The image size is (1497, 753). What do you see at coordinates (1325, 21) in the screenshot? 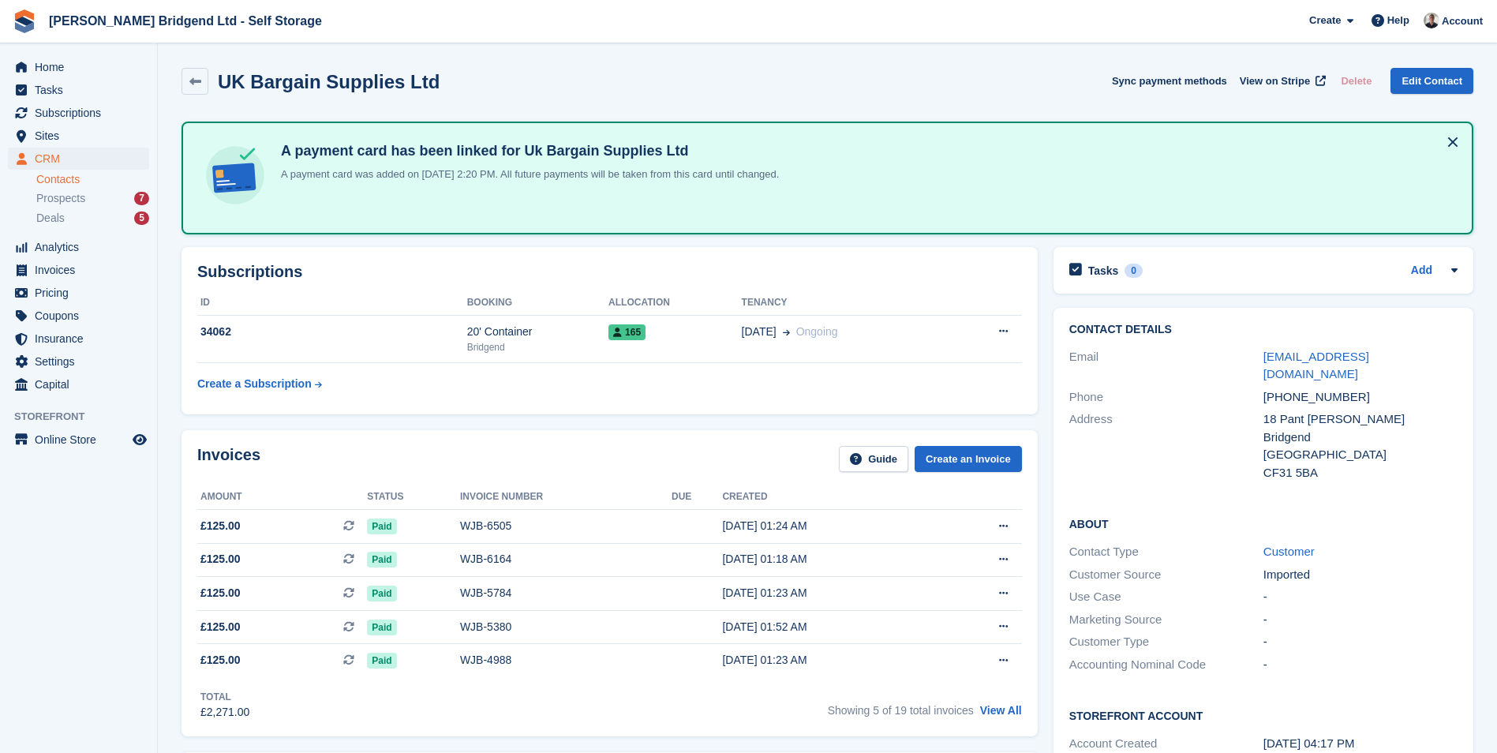
I see `span: Create` at bounding box center [1325, 21].